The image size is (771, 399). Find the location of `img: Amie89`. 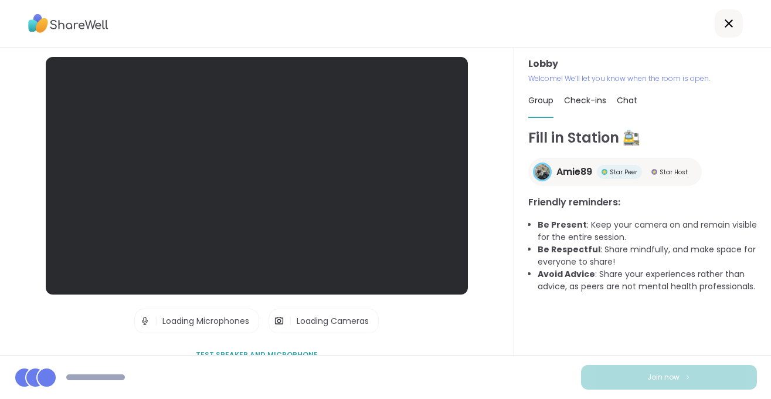

img: Amie89 is located at coordinates (542, 172).